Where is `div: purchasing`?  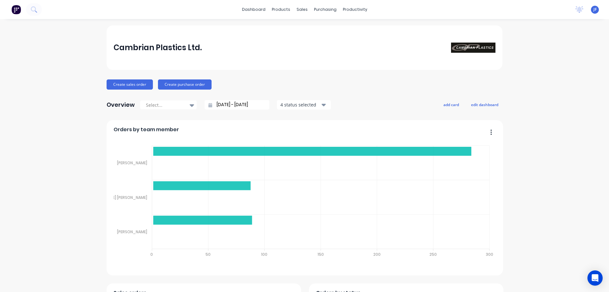 div: purchasing is located at coordinates (325, 10).